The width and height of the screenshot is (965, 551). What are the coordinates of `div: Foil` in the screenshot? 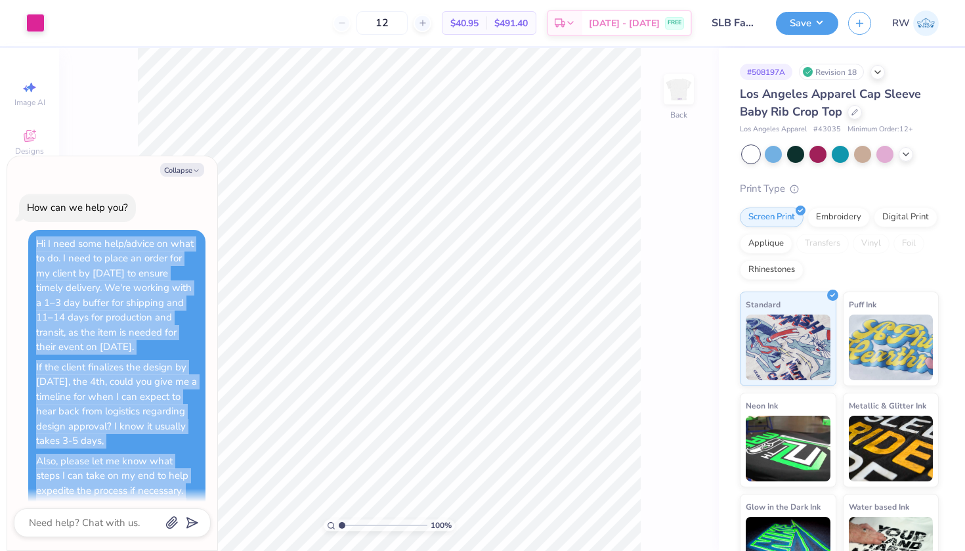 It's located at (909, 244).